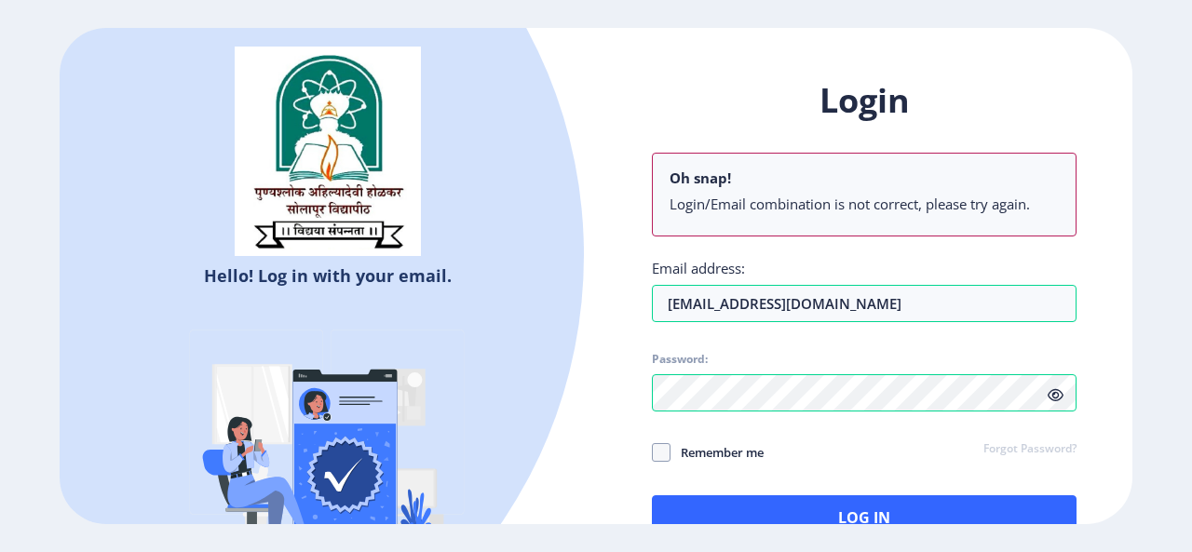  I want to click on input: Email address, so click(865, 304).